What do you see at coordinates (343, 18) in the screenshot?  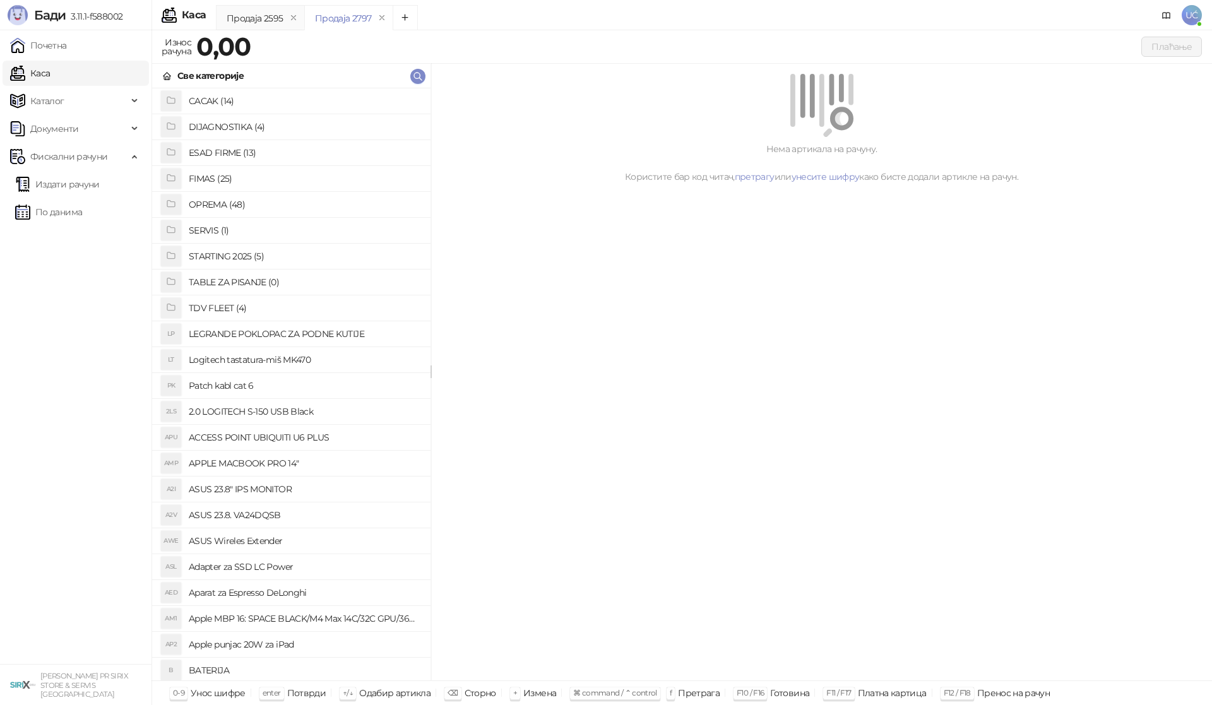 I see `div: Продаја 2797` at bounding box center [343, 18].